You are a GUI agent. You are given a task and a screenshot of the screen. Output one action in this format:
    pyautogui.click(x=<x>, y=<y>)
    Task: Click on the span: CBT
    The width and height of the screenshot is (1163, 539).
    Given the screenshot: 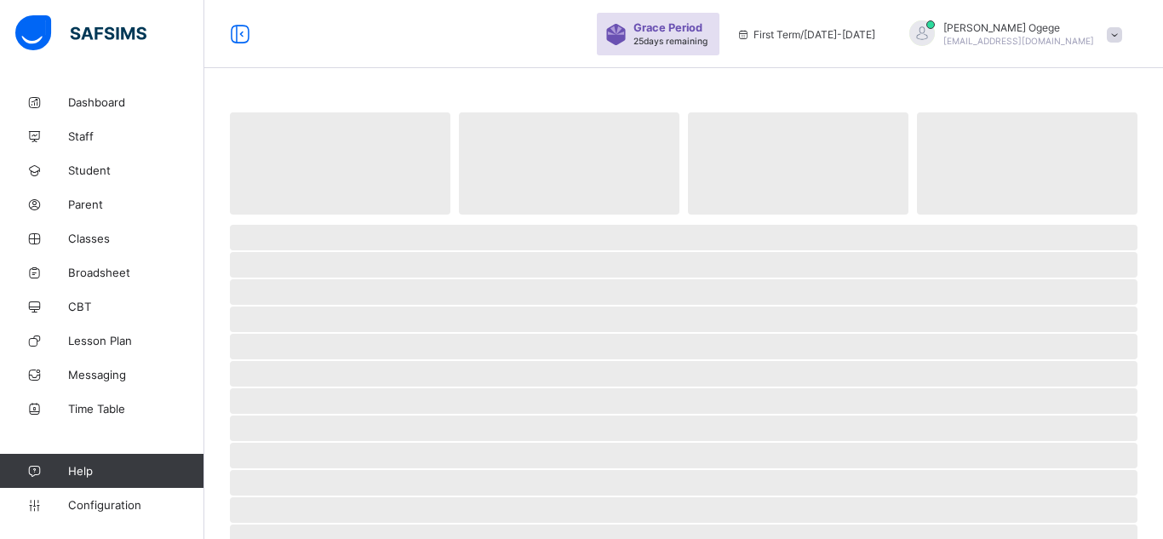 What is the action you would take?
    pyautogui.click(x=136, y=307)
    